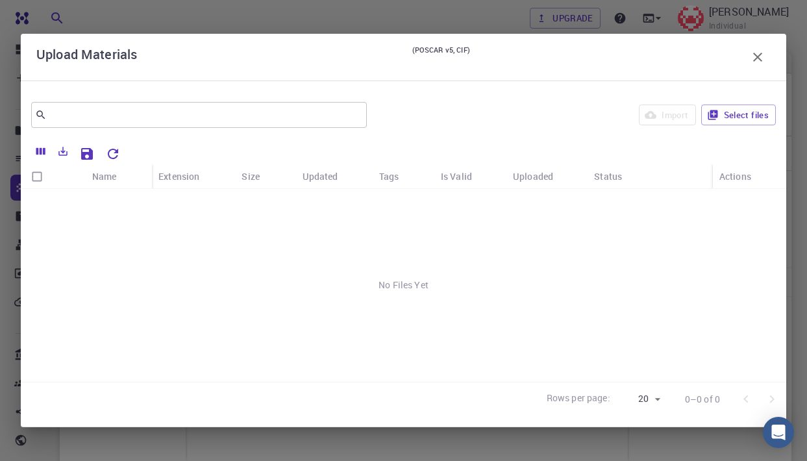 The image size is (807, 461). Describe the element at coordinates (69, 176) in the screenshot. I see `div: Icon` at that location.